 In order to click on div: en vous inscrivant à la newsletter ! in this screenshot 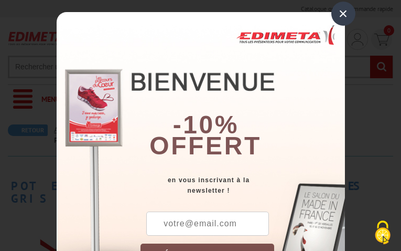, I will do `click(243, 185)`.